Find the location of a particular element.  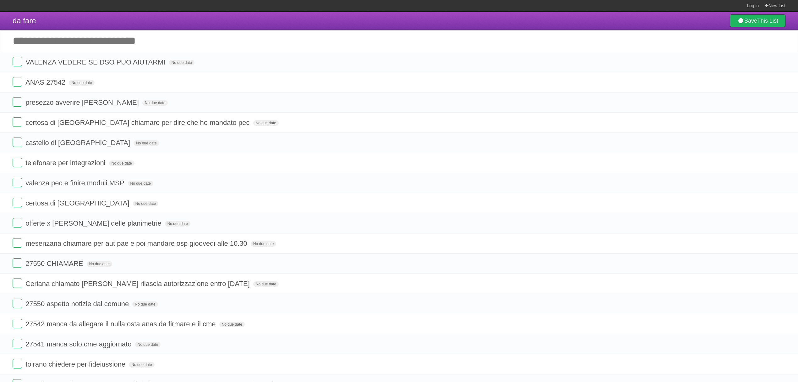

span: 27550 aspetto notizie dal comune is located at coordinates (78, 303).